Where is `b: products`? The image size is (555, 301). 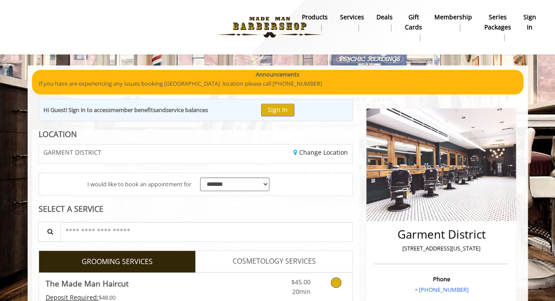
b: products is located at coordinates (315, 17).